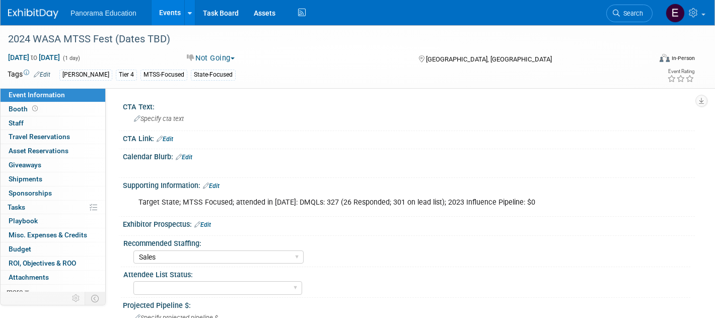 The width and height of the screenshot is (715, 318). Describe the element at coordinates (25, 165) in the screenshot. I see `span: Giveaways` at that location.